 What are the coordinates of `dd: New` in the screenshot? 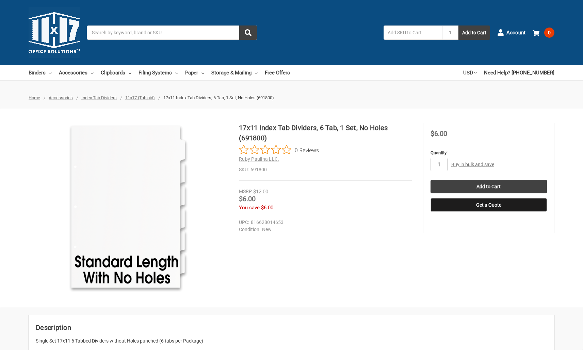 It's located at (324, 230).